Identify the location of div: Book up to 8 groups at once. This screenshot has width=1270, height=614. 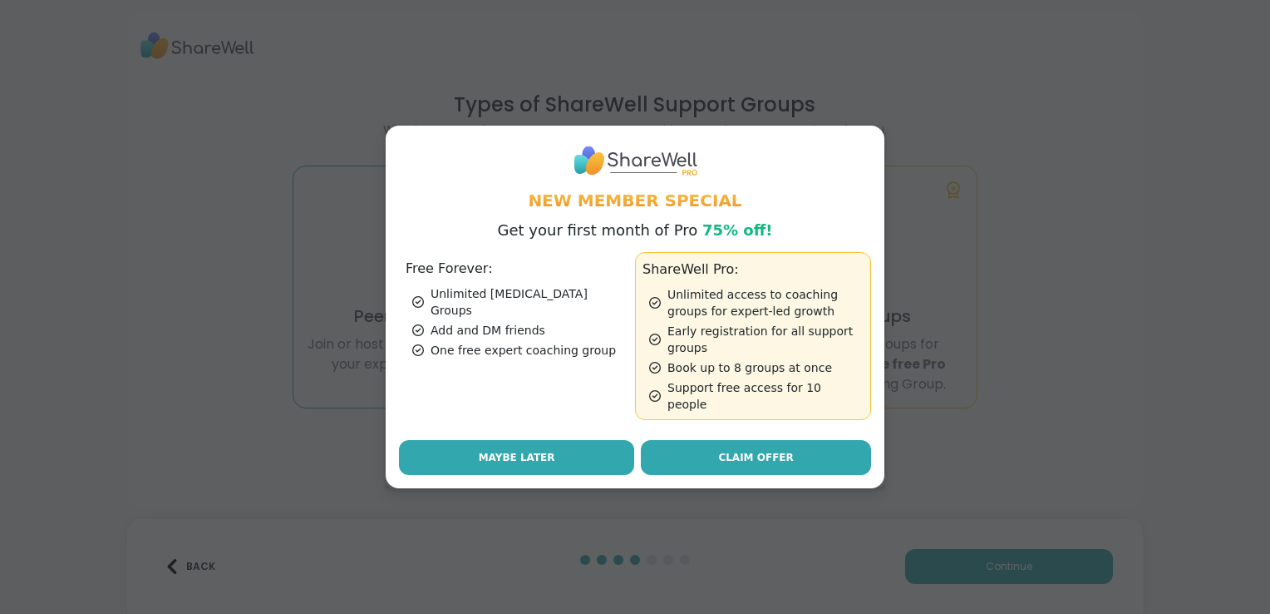
(757, 367).